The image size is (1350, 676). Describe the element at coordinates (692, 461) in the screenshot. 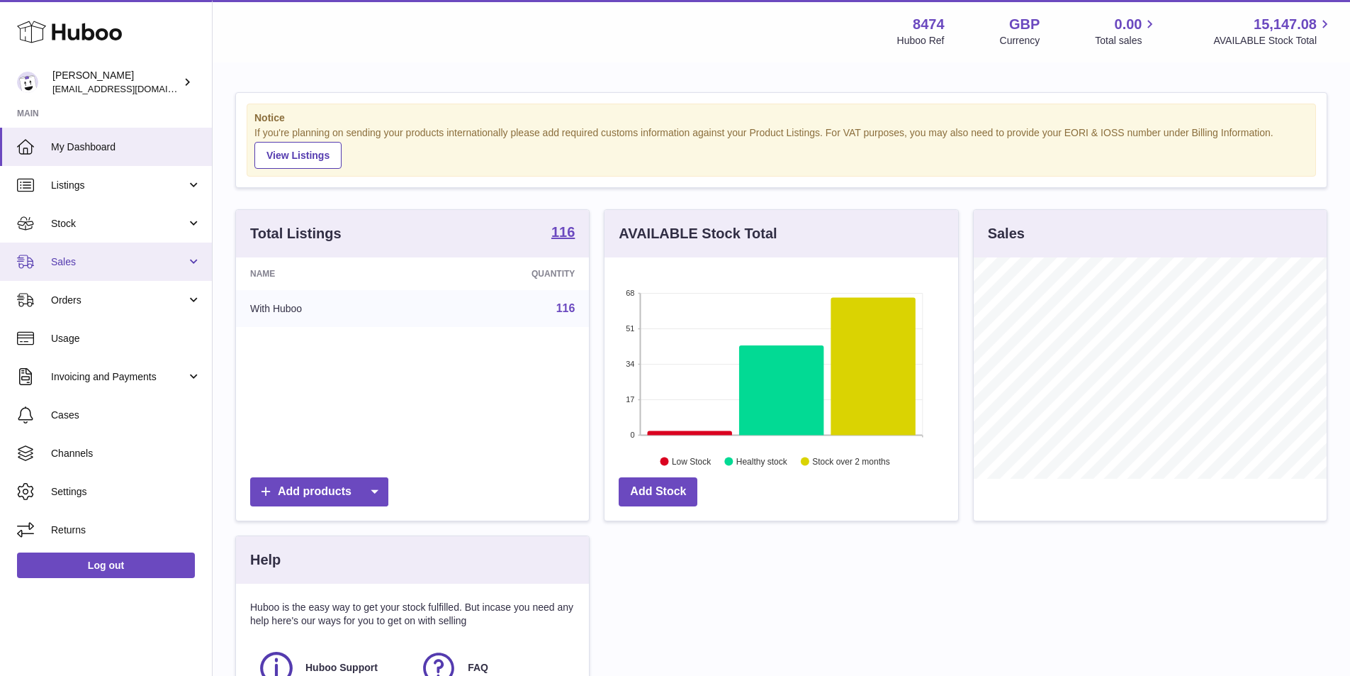

I see `text: Low Stock` at that location.